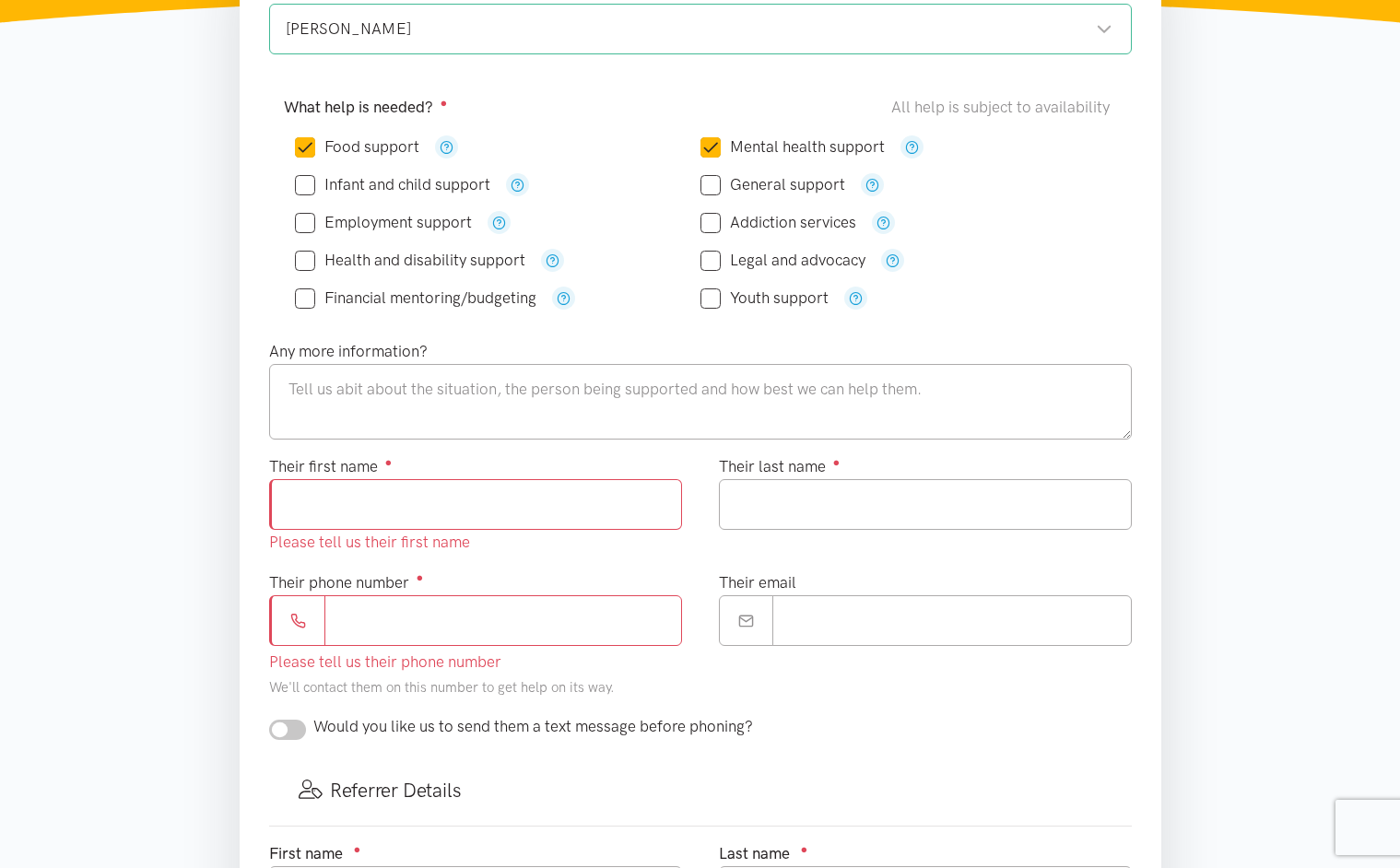  I want to click on label: Legal and advocacy, so click(783, 260).